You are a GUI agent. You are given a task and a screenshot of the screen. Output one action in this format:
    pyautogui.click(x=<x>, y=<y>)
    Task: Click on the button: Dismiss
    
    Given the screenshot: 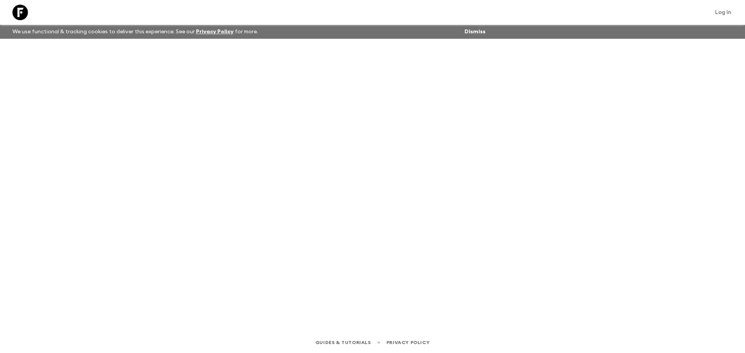 What is the action you would take?
    pyautogui.click(x=475, y=32)
    